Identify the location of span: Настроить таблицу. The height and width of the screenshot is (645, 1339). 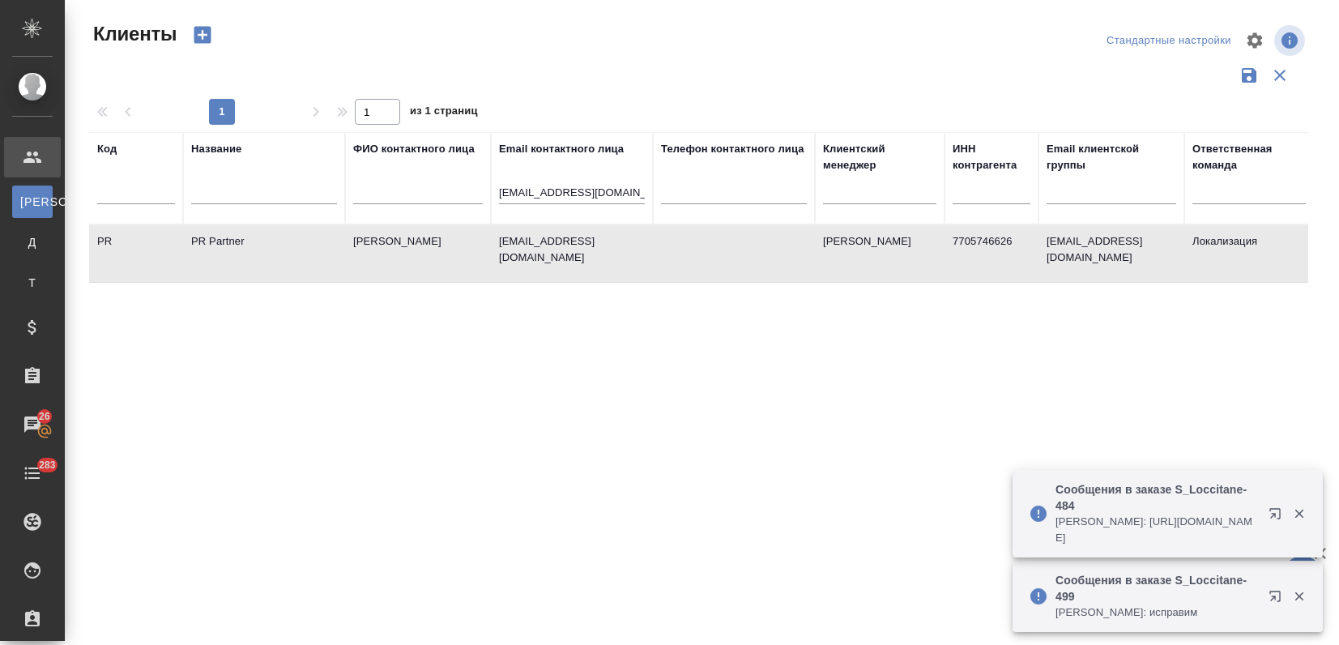
(1254, 40).